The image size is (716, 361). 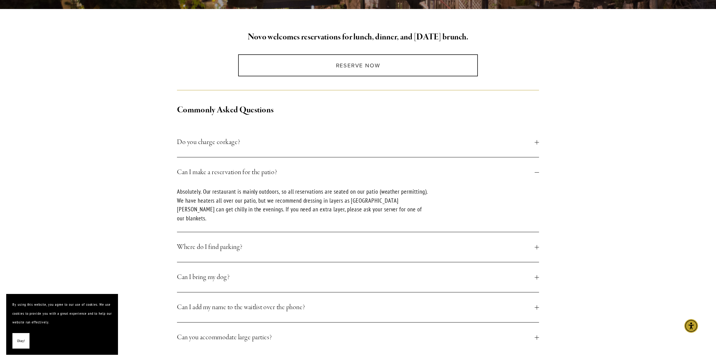 I want to click on button: Okay!, so click(x=21, y=341).